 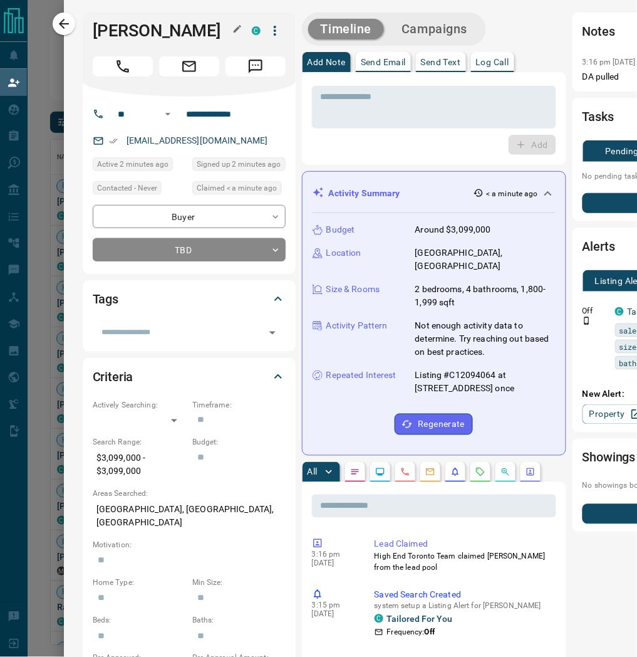 I want to click on svg: Requests, so click(x=481, y=472).